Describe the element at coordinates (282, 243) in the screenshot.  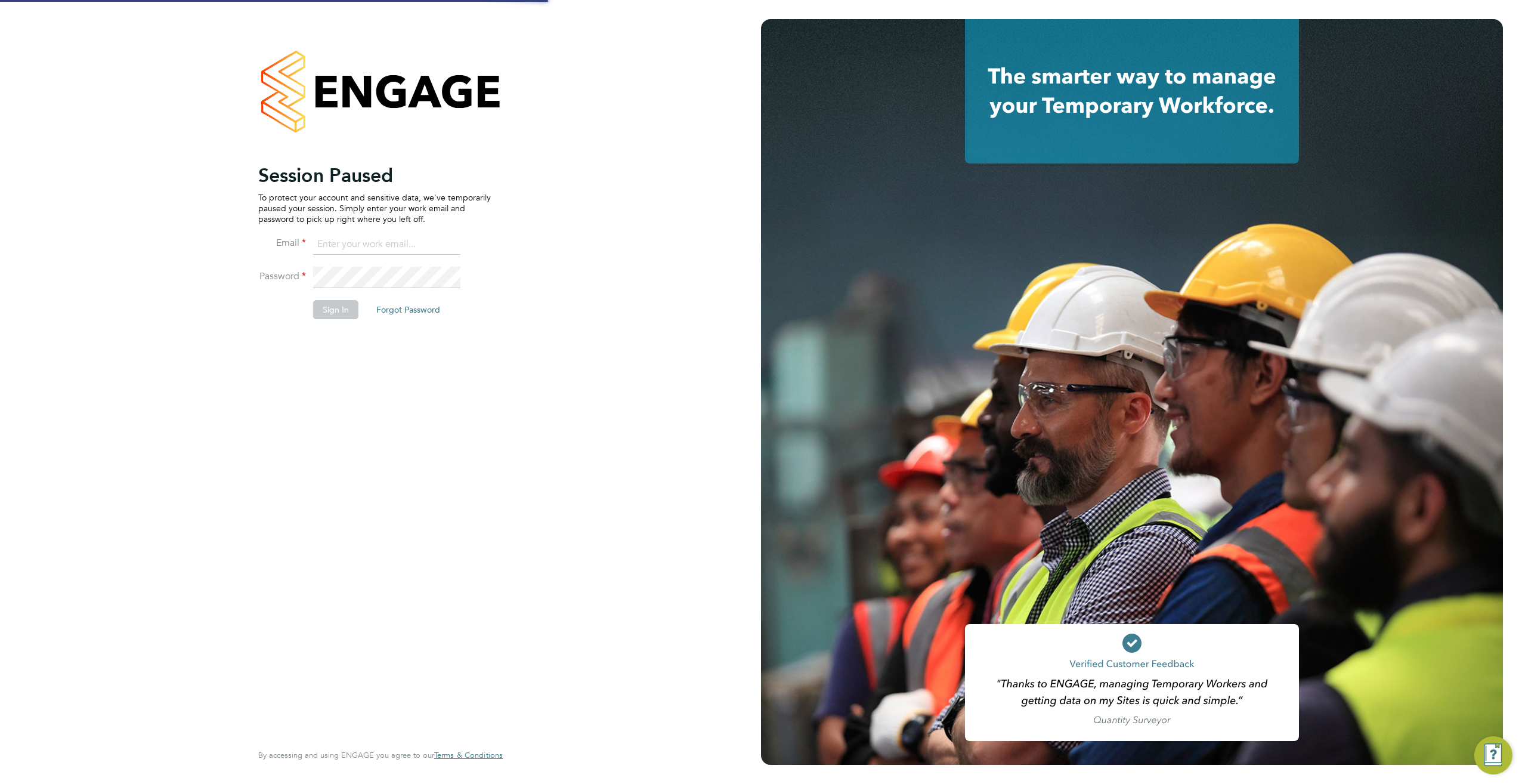
I see `label: Email` at that location.